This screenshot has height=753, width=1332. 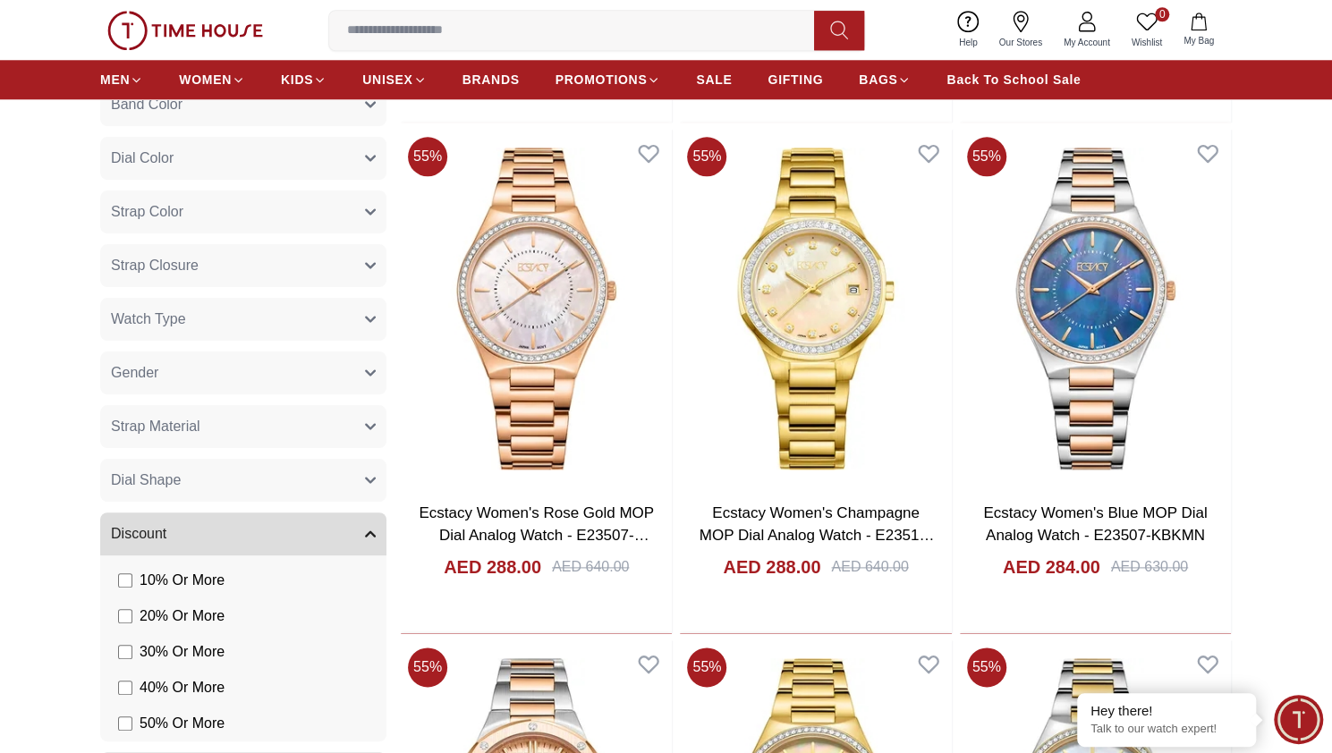 I want to click on input: 30% Or More, so click(x=125, y=652).